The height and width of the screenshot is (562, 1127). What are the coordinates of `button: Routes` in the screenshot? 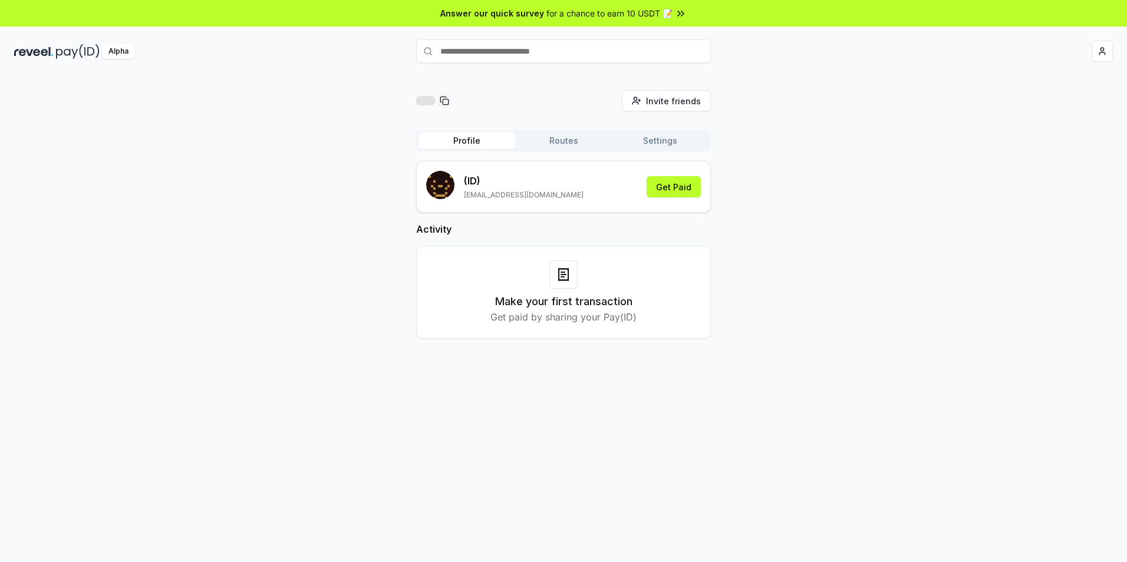 It's located at (563, 141).